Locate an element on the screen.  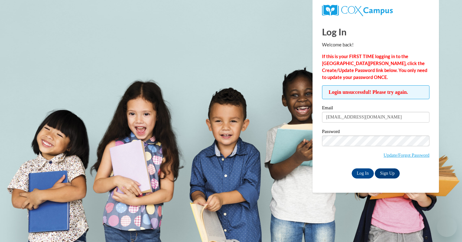
label: Email is located at coordinates (376, 109).